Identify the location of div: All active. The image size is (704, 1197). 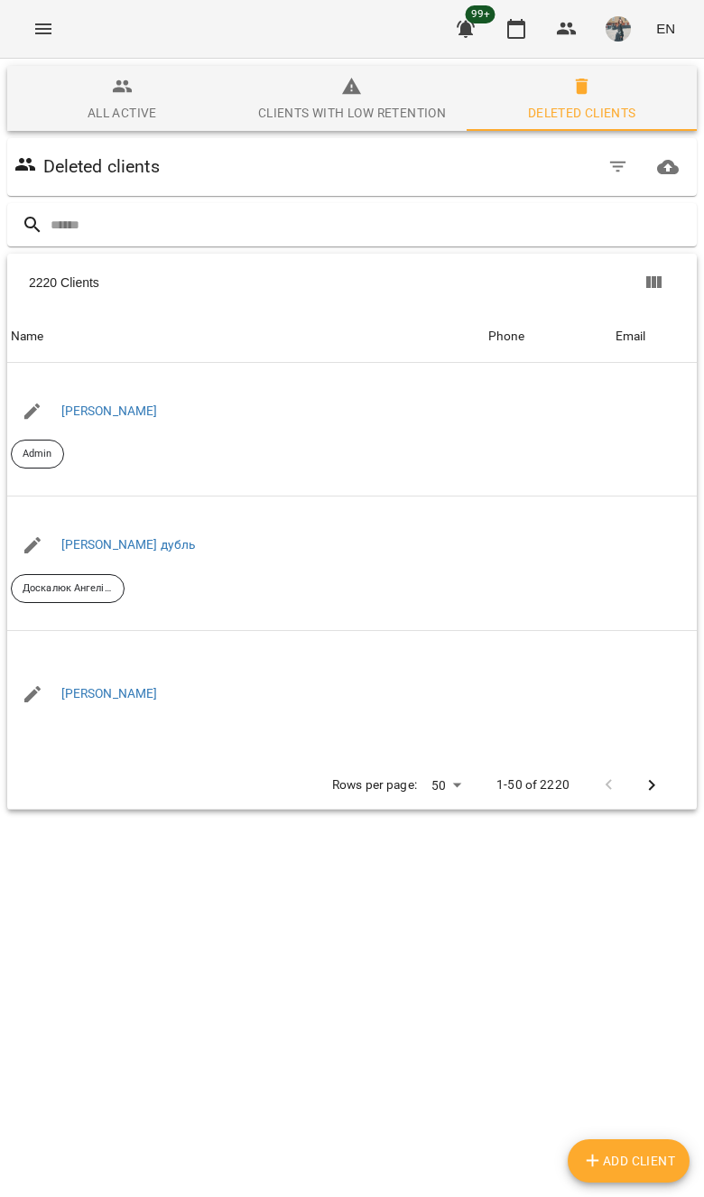
(122, 113).